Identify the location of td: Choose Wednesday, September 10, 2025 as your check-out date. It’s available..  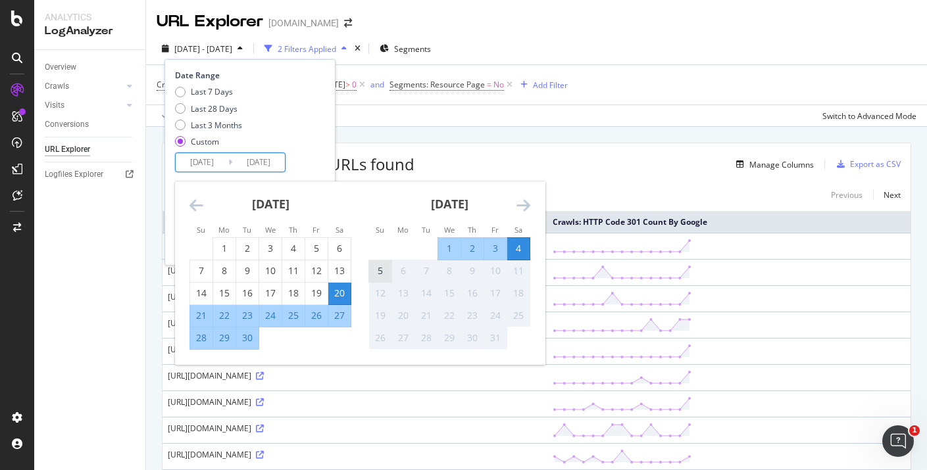
(270, 271).